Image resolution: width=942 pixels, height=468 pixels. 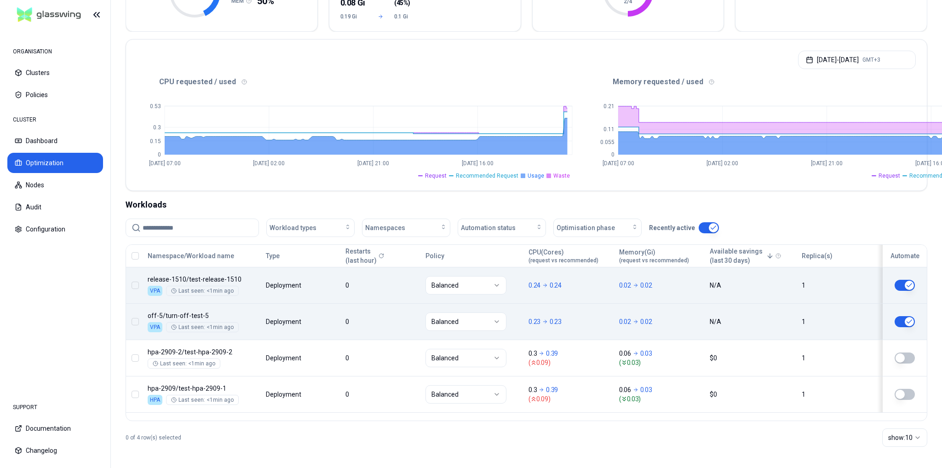 I want to click on button: Replica(s), so click(x=817, y=256).